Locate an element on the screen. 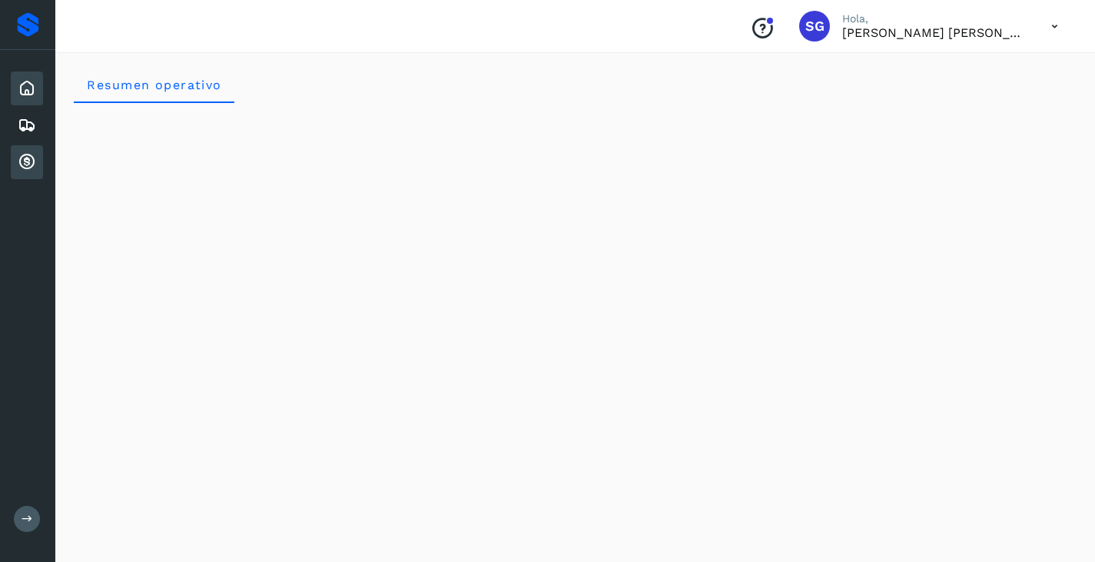 The height and width of the screenshot is (562, 1095). div: Inicio is located at coordinates (27, 88).